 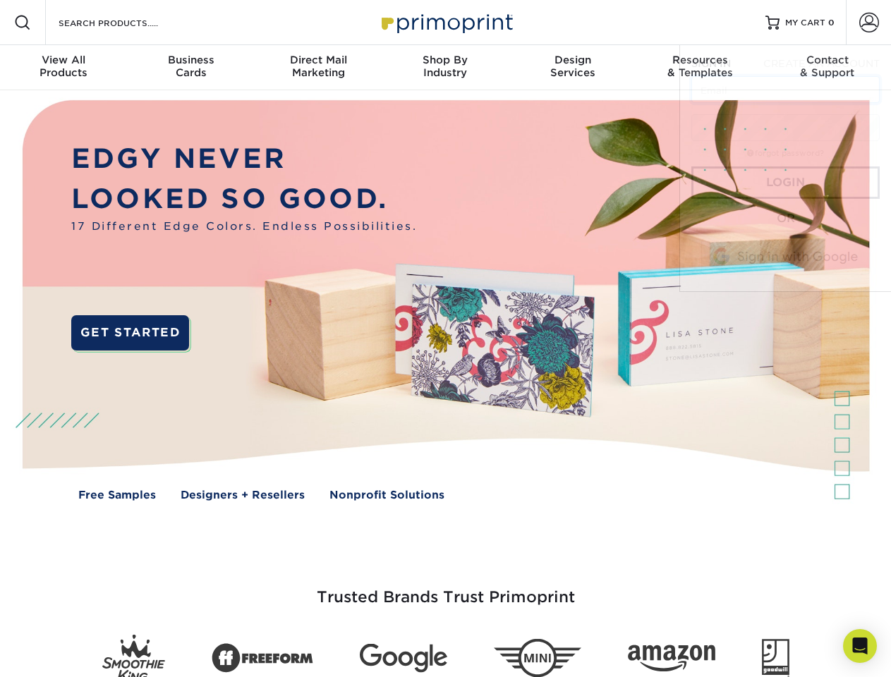 What do you see at coordinates (318, 60) in the screenshot?
I see `span: Direct Mail` at bounding box center [318, 60].